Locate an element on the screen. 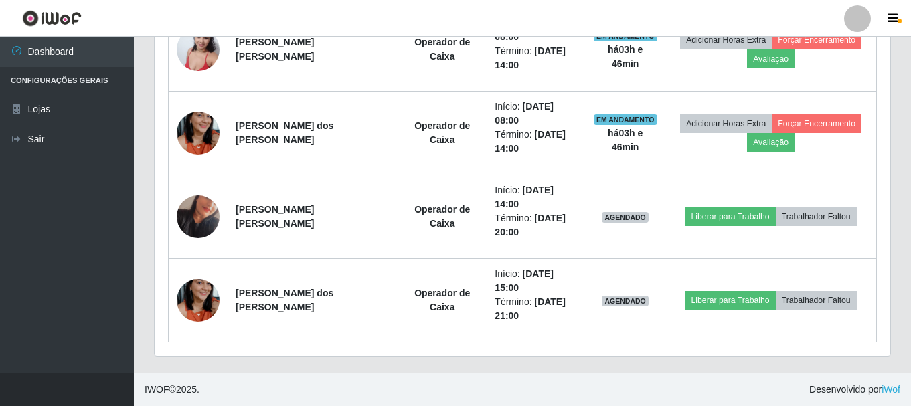 Image resolution: width=911 pixels, height=406 pixels. img: CoreUI Logo is located at coordinates (52, 18).